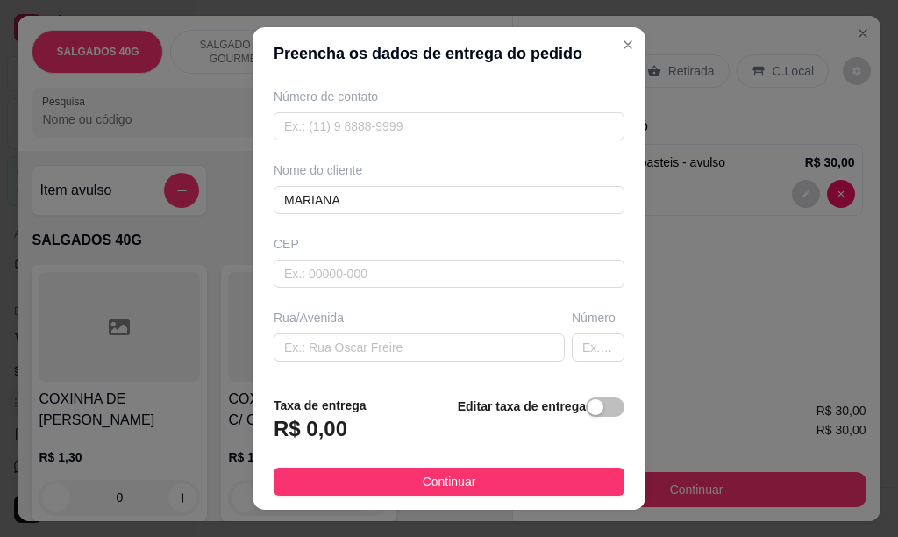 The width and height of the screenshot is (898, 537). What do you see at coordinates (419, 318) in the screenshot?
I see `div: Rua/Avenida` at bounding box center [419, 318].